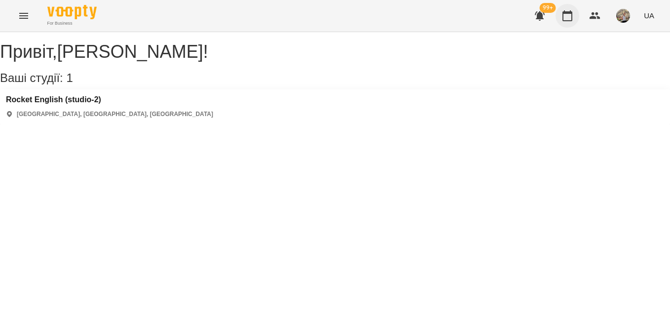 The height and width of the screenshot is (321, 670). What do you see at coordinates (649, 15) in the screenshot?
I see `span: UA` at bounding box center [649, 15].